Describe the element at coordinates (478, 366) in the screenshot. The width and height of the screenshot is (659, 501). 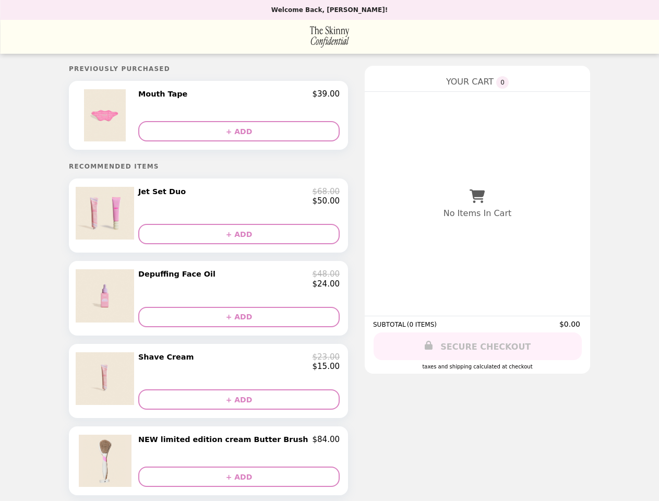
I see `div: Taxes and Shipping calculated at checkout` at that location.